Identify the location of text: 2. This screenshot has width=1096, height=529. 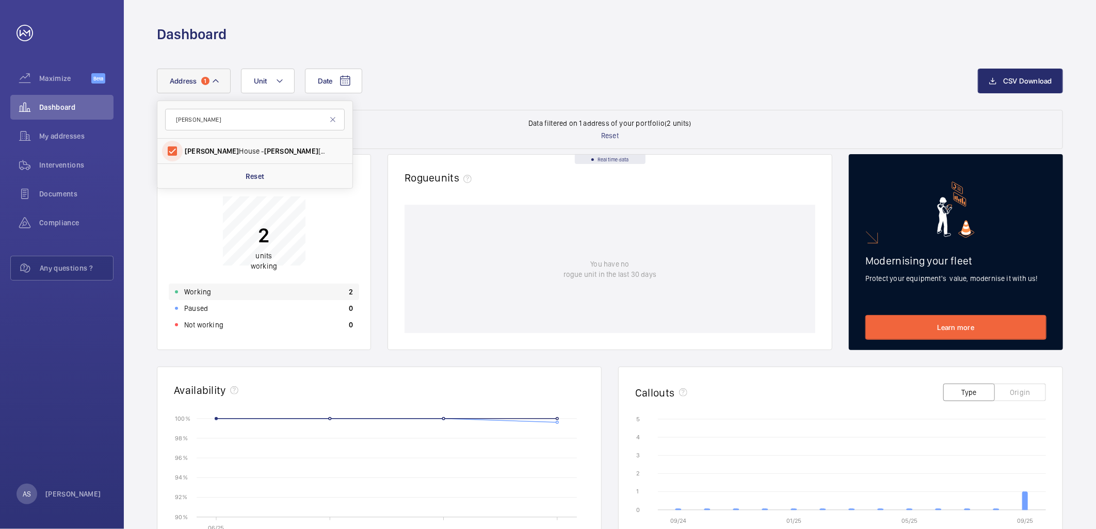
(638, 473).